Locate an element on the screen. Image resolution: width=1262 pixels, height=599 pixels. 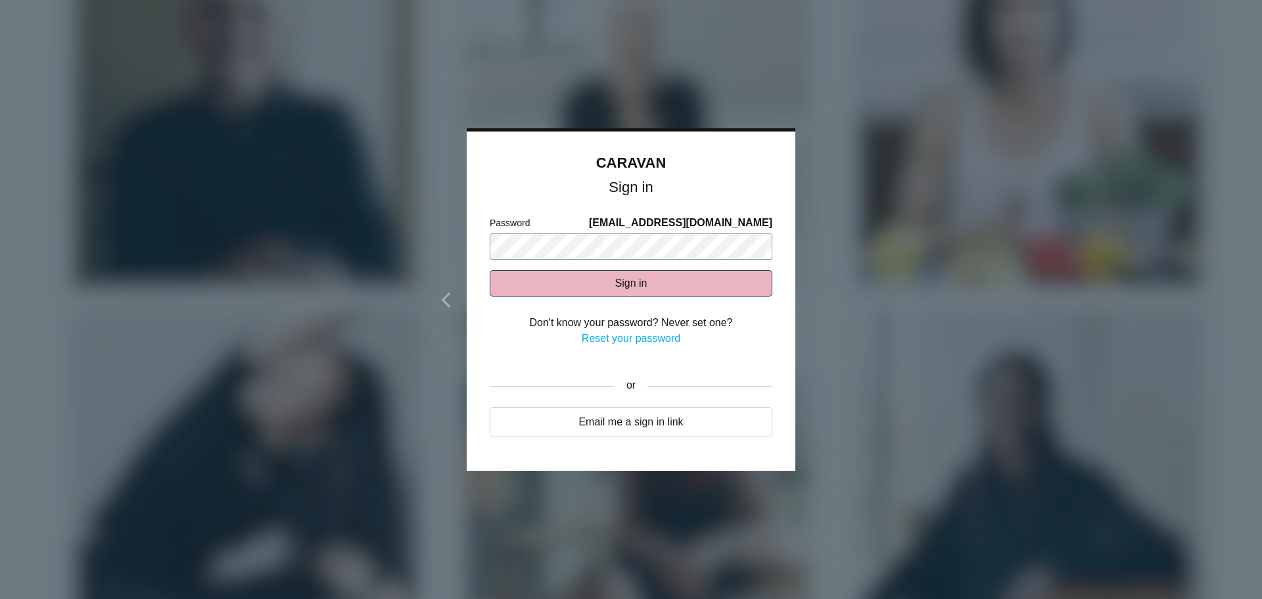
a: Reset your password is located at coordinates (631, 338).